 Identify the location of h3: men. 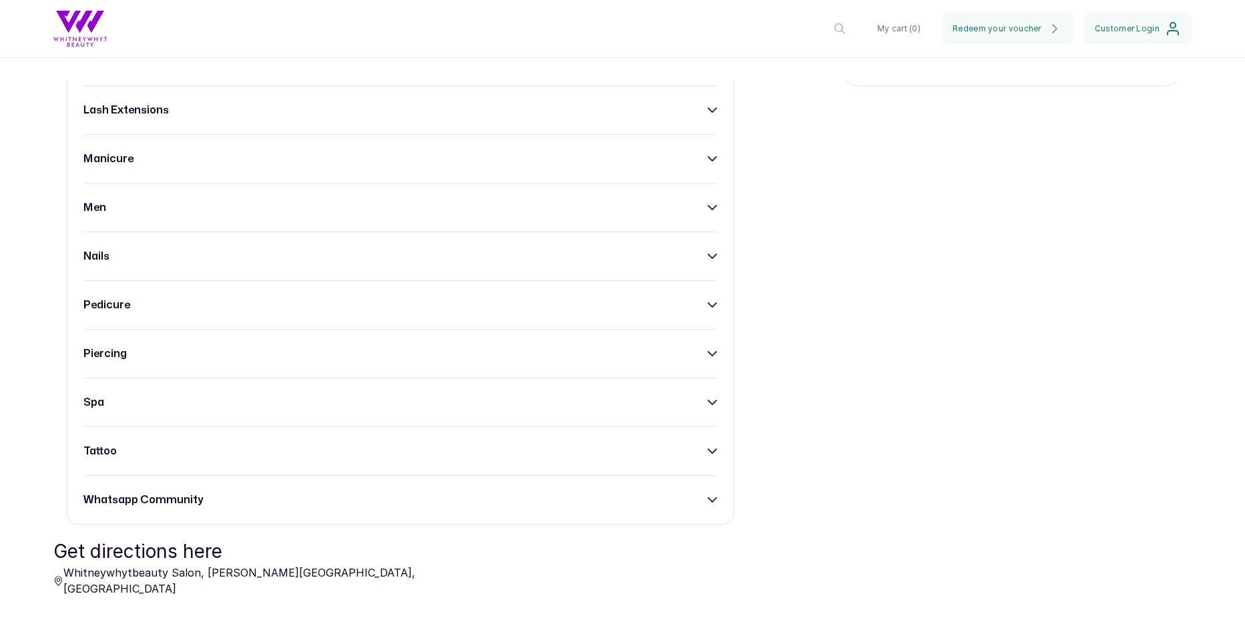
(95, 208).